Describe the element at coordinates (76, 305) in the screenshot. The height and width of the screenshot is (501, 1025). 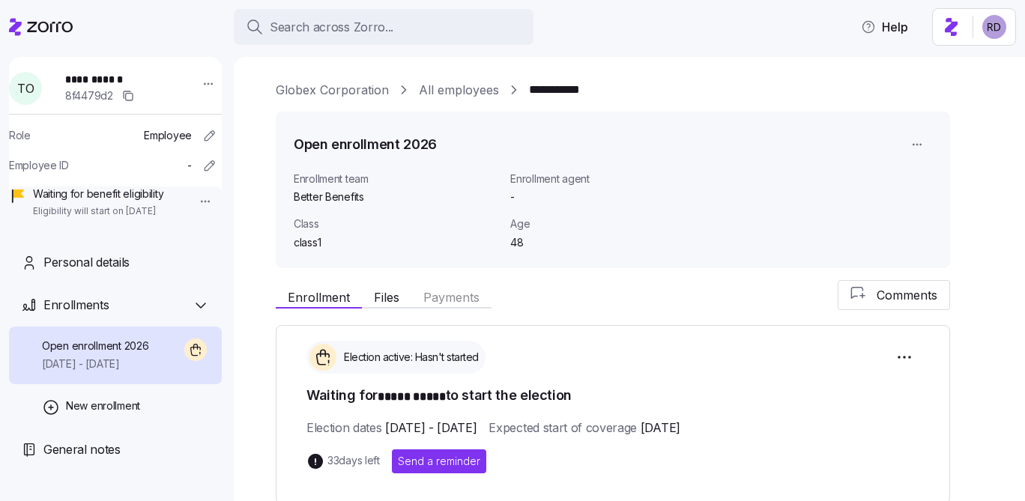
I see `span: Enrollments` at that location.